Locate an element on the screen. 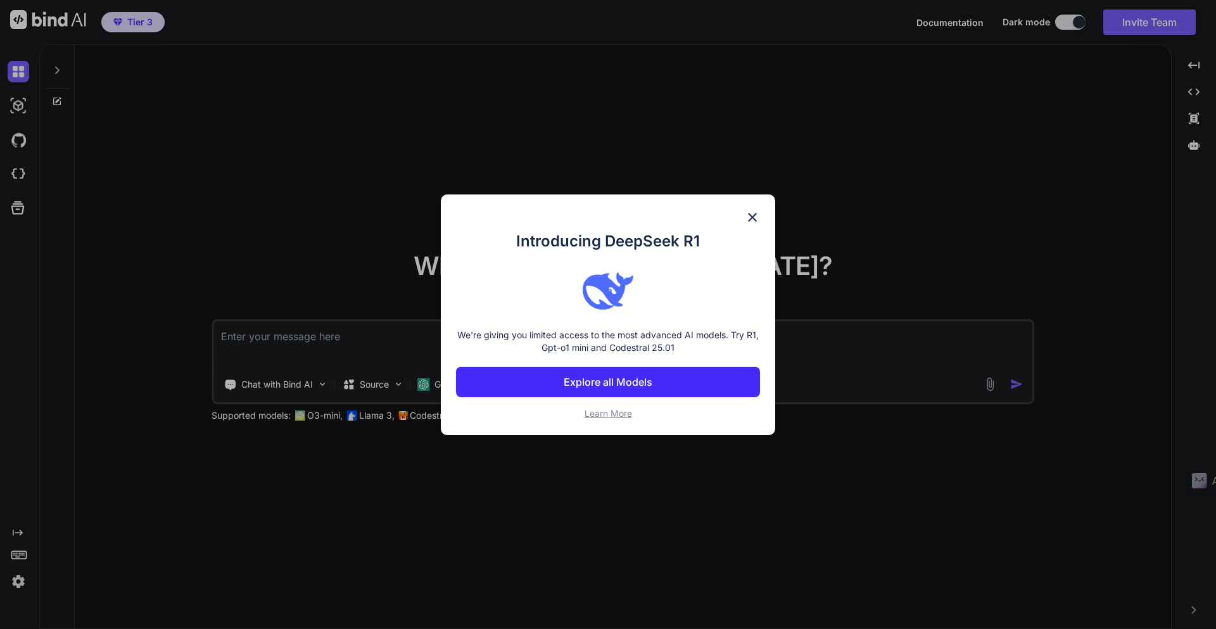 The image size is (1216, 629). img: bind logo is located at coordinates (608, 291).